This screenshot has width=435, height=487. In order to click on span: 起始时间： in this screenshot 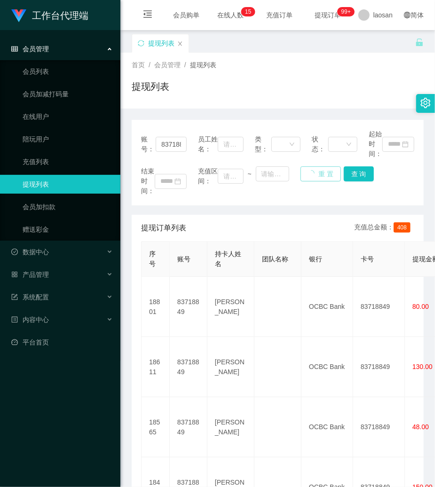, I will do `click(375, 144)`.